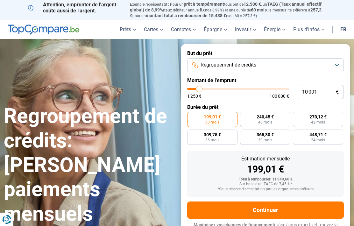 The height and width of the screenshot is (226, 354). What do you see at coordinates (215, 29) in the screenshot?
I see `a: Épargne` at bounding box center [215, 29].